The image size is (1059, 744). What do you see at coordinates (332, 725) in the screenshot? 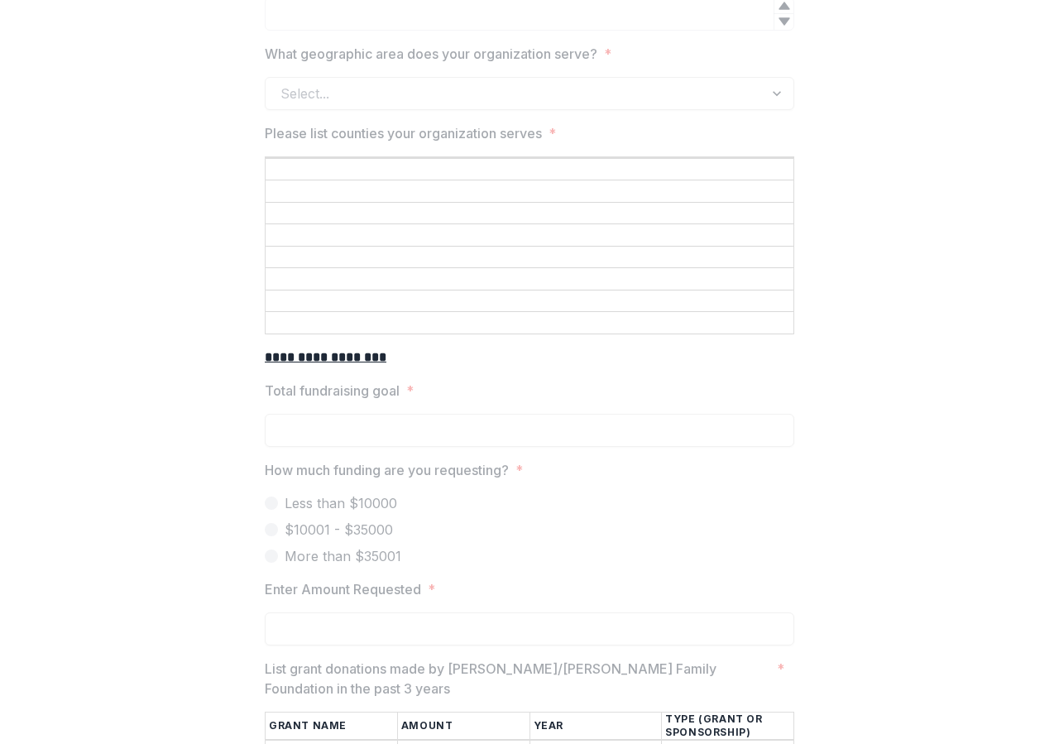
I see `th: GRANT NAME` at bounding box center [332, 725].